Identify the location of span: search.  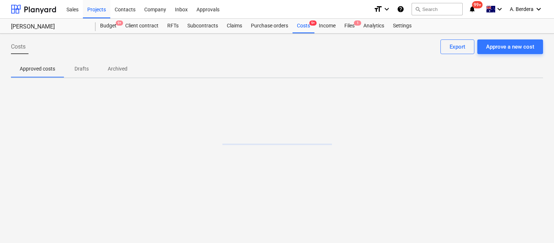
(418, 9).